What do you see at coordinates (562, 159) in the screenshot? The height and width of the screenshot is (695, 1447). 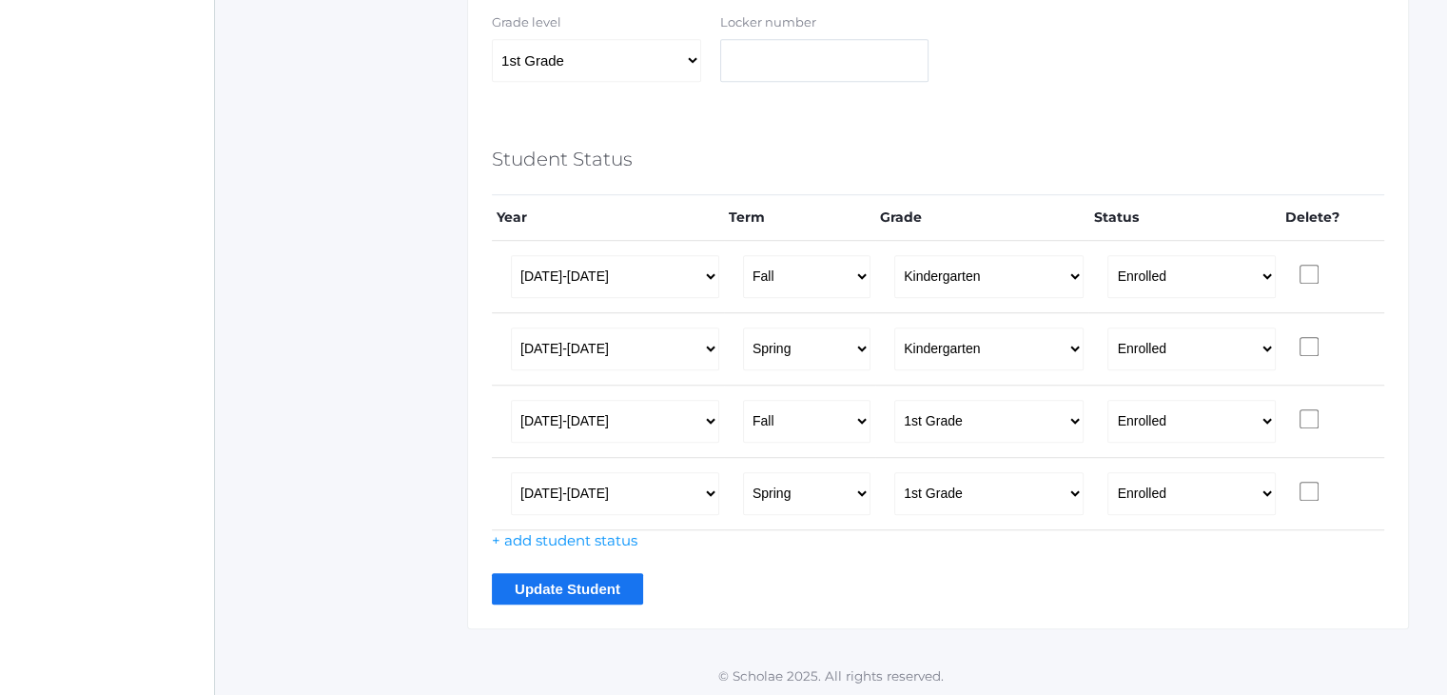 I see `h5: Student Status` at bounding box center [562, 159].